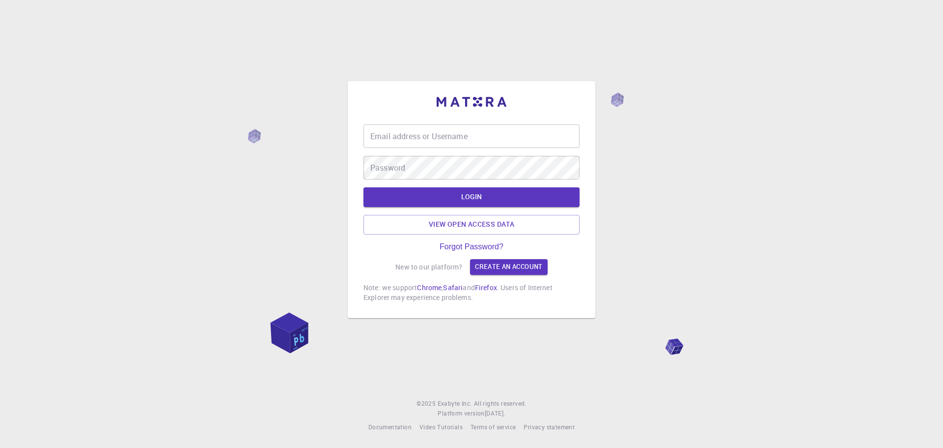 This screenshot has width=943, height=448. What do you see at coordinates (427, 403) in the screenshot?
I see `span: © 2025` at bounding box center [427, 403].